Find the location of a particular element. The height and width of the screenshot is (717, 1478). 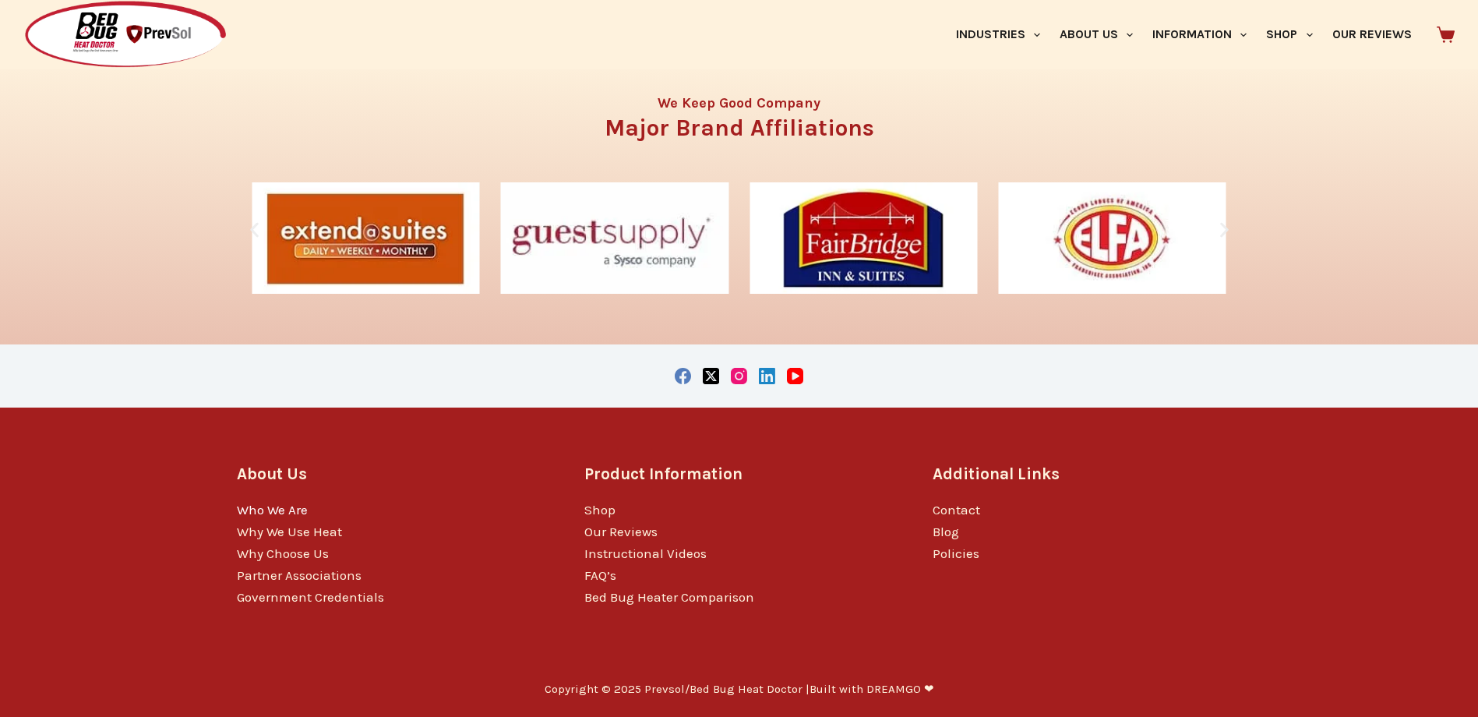

h3: Additional Links is located at coordinates (1087, 474).